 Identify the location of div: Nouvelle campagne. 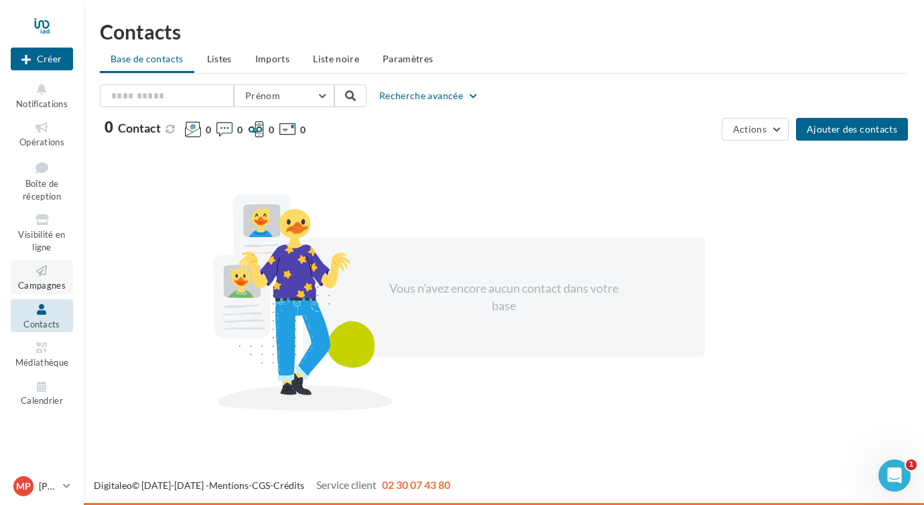
(42, 59).